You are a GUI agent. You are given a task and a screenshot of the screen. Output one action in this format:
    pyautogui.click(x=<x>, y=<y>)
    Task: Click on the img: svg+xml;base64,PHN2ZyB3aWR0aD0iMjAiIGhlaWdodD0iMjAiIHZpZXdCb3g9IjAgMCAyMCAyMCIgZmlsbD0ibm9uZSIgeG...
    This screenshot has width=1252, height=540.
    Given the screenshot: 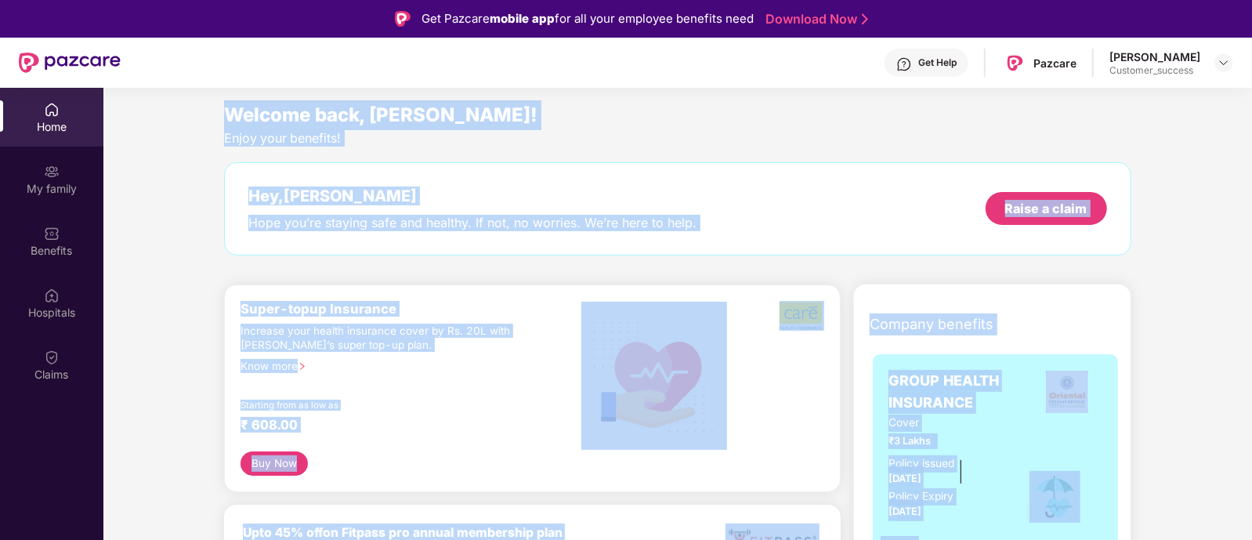 What is the action you would take?
    pyautogui.click(x=52, y=172)
    